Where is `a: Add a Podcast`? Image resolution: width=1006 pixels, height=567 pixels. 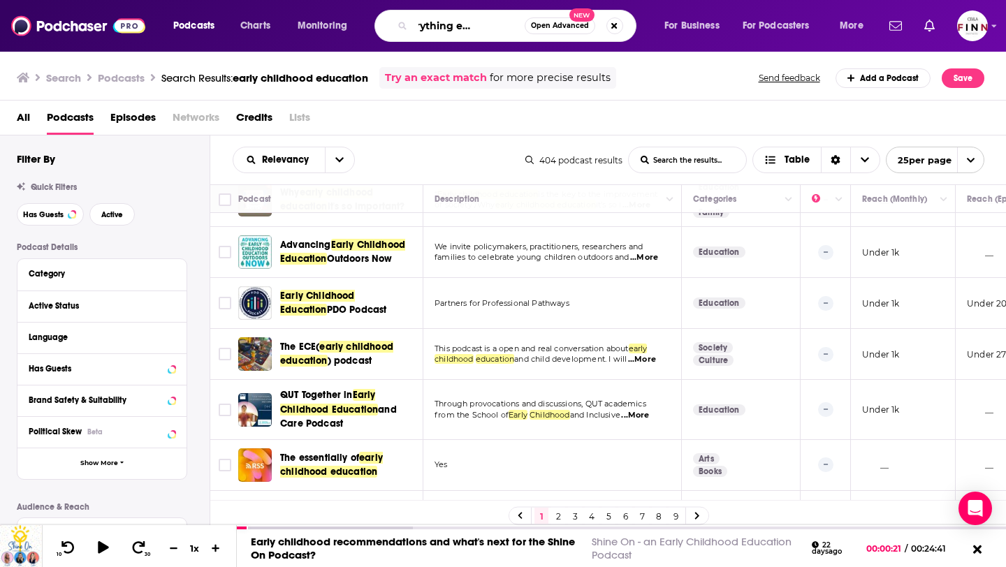 a: Add a Podcast is located at coordinates (883, 78).